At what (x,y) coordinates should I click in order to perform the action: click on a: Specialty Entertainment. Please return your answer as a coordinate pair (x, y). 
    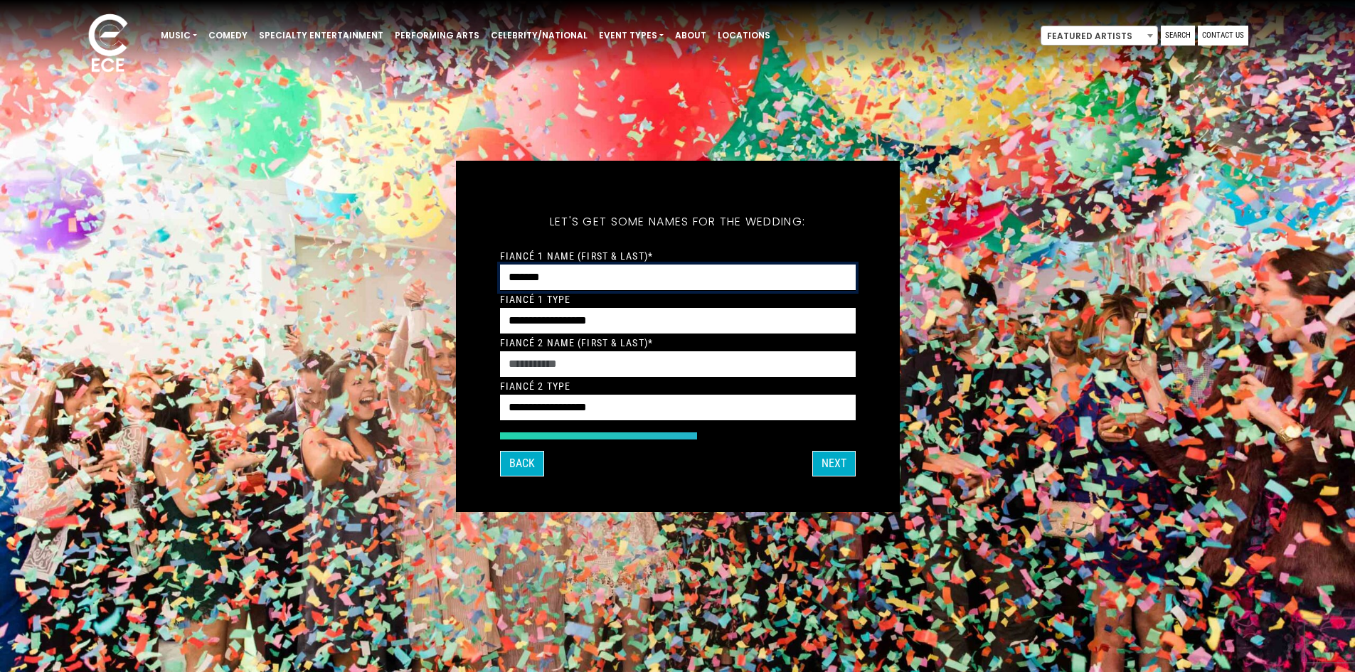
    Looking at the image, I should click on (321, 36).